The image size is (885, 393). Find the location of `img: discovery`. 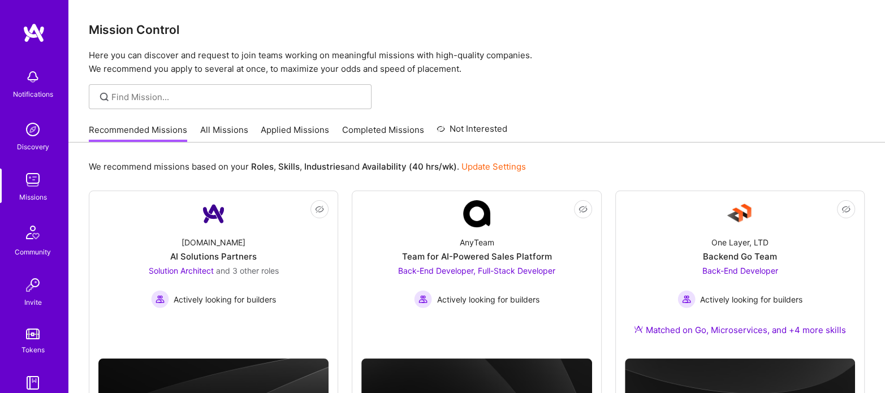

img: discovery is located at coordinates (33, 129).